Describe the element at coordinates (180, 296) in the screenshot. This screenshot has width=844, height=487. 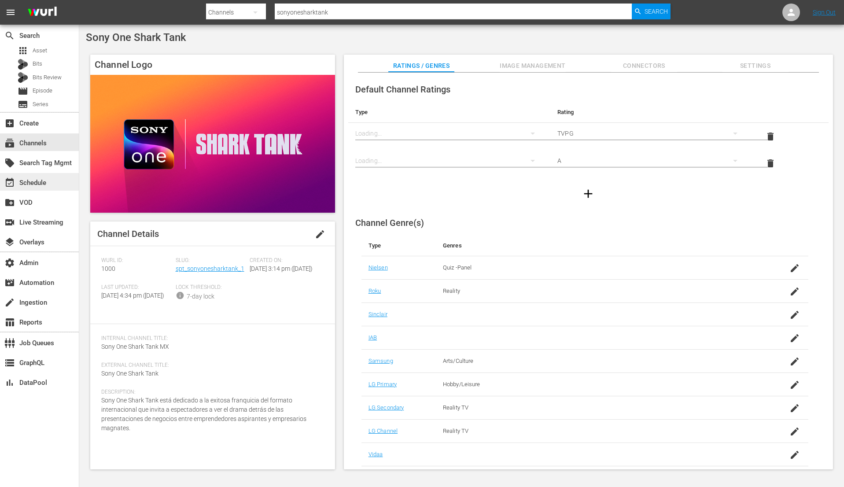
I see `span: info` at that location.